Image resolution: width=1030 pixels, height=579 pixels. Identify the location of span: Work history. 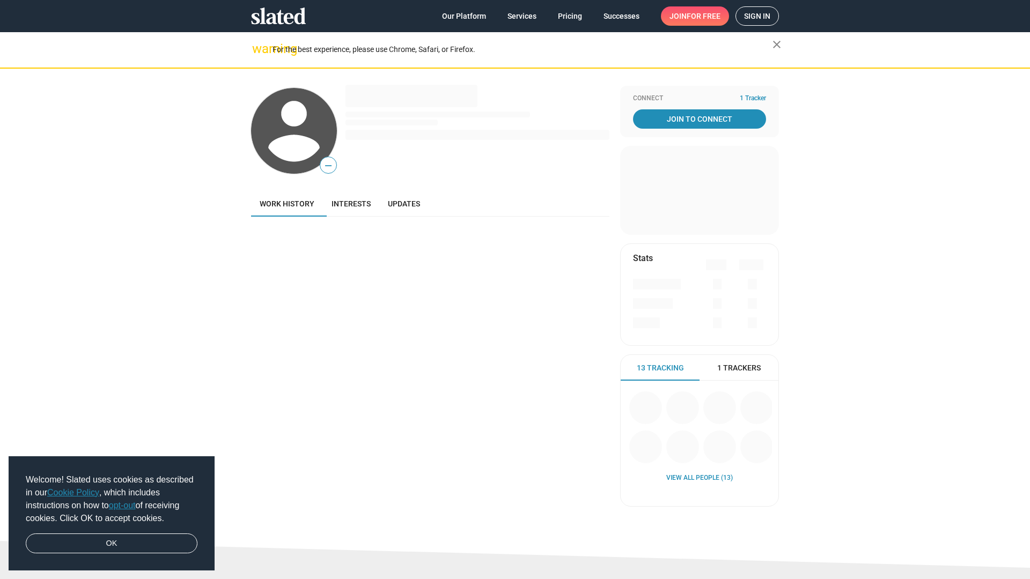
(287, 204).